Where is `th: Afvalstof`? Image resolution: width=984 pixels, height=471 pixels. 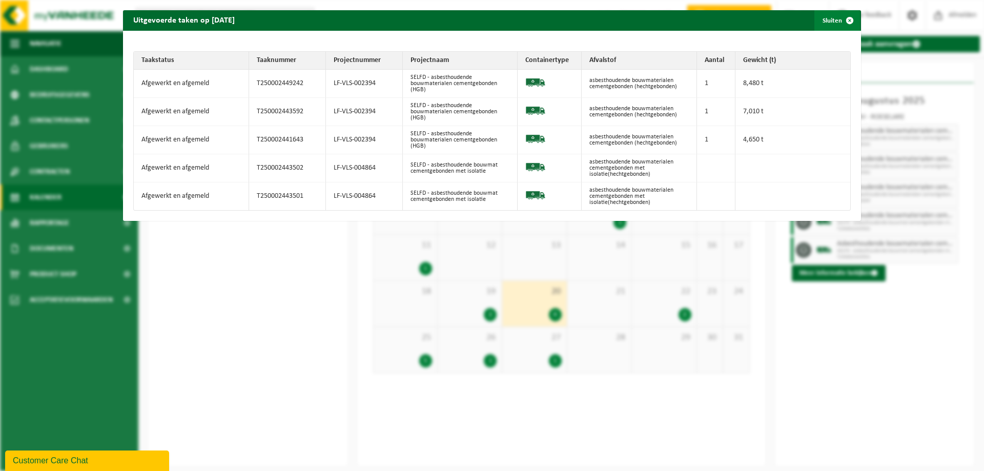 th: Afvalstof is located at coordinates (639, 60).